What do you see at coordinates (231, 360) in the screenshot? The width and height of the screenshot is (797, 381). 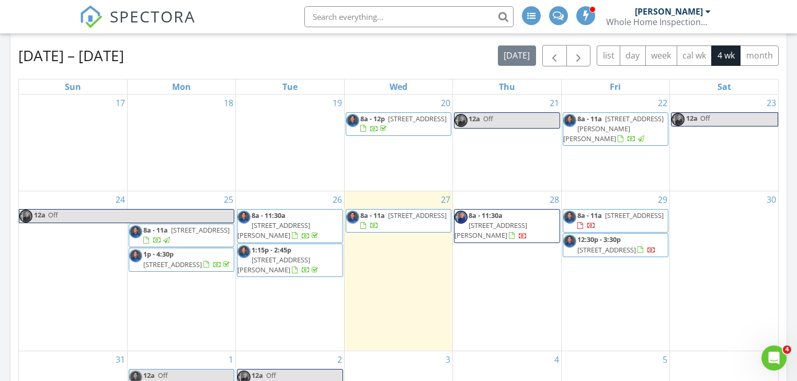 I see `a: Go to September 1, 2025` at bounding box center [231, 360].